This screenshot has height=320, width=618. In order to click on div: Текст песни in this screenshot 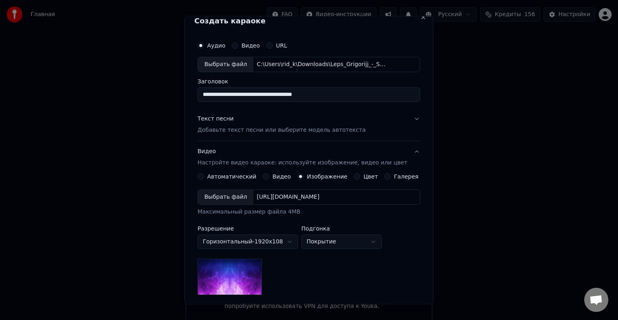, I will do `click(216, 119)`.